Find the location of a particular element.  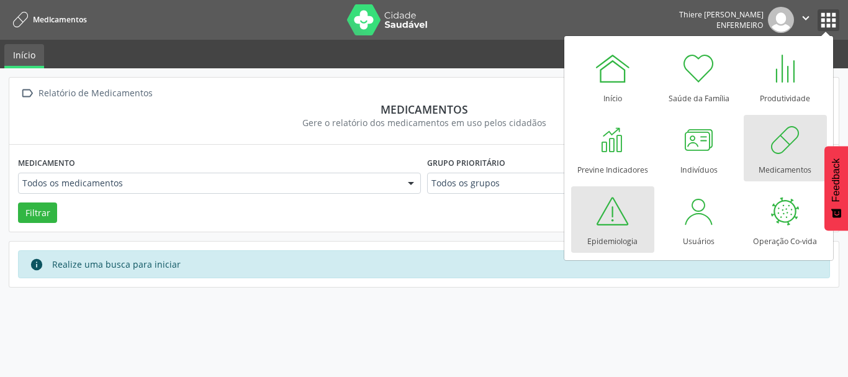

div: Gere o relatório dos medicamentos em uso pelos cidadãos is located at coordinates (424, 122).